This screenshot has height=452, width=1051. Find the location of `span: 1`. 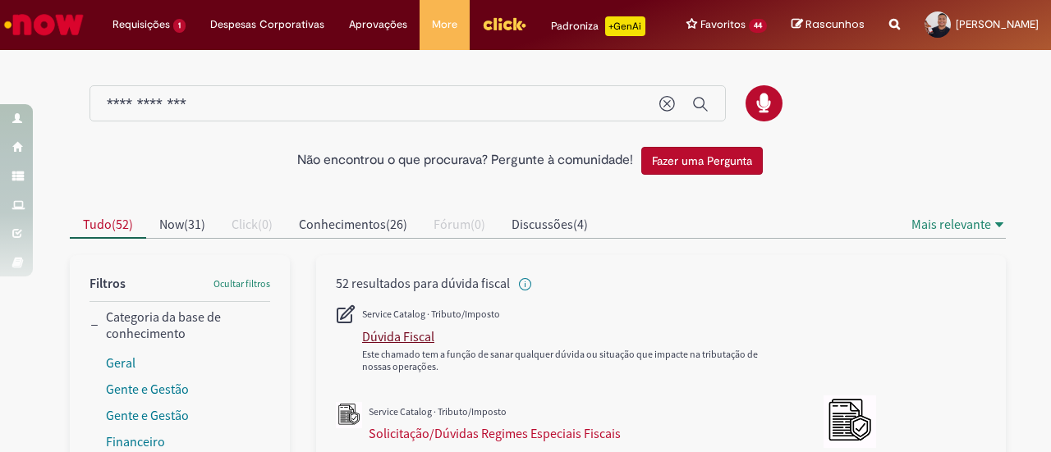

span: 1 is located at coordinates (179, 25).